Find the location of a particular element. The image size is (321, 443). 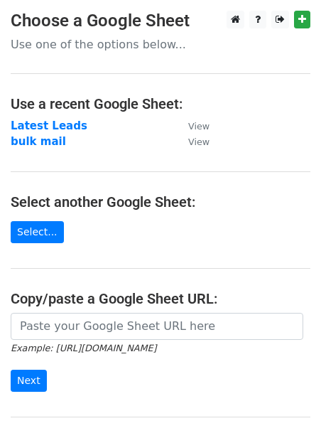

h4: Use a recent Google Sheet: is located at coordinates (161, 104).